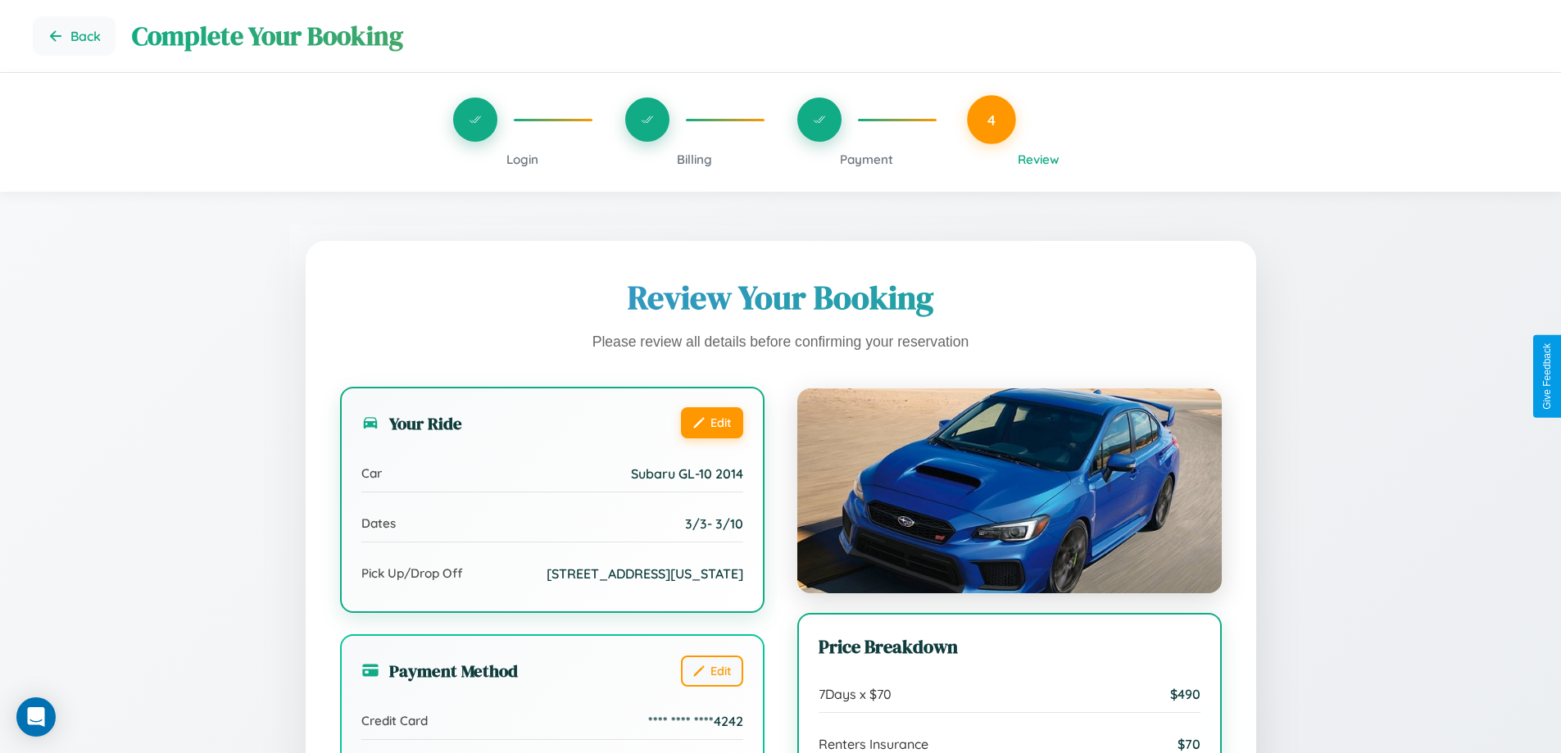 The image size is (1561, 753). What do you see at coordinates (694, 159) in the screenshot?
I see `span: Billing` at bounding box center [694, 159].